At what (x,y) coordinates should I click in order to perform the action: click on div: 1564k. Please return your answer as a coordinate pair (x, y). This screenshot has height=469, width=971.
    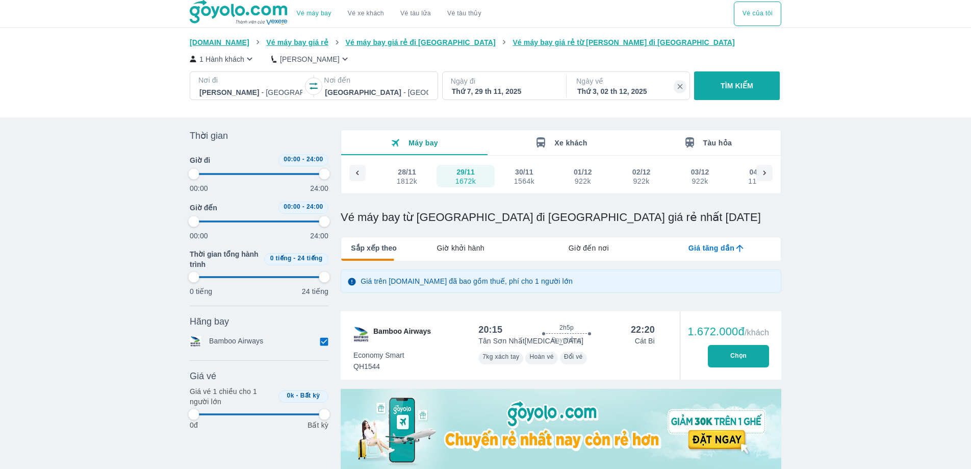
    Looking at the image, I should click on (524, 181).